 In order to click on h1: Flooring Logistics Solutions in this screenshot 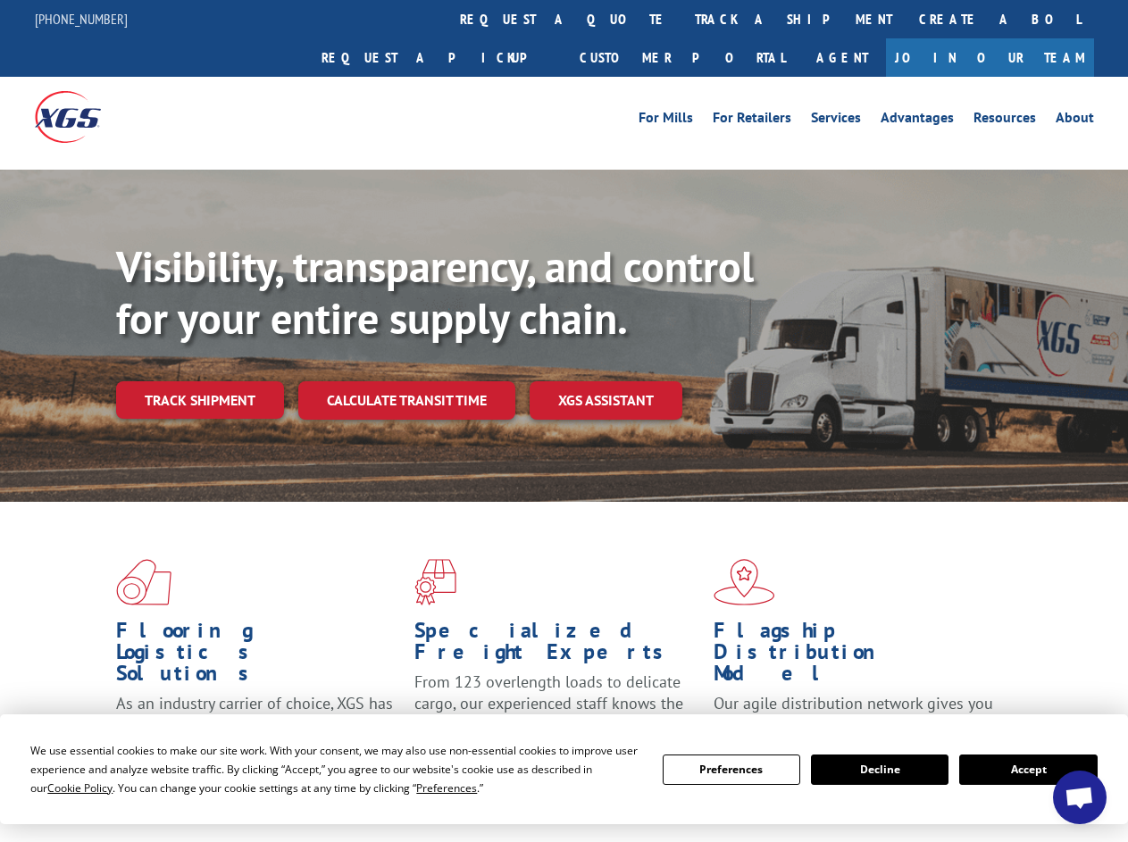, I will do `click(258, 656)`.